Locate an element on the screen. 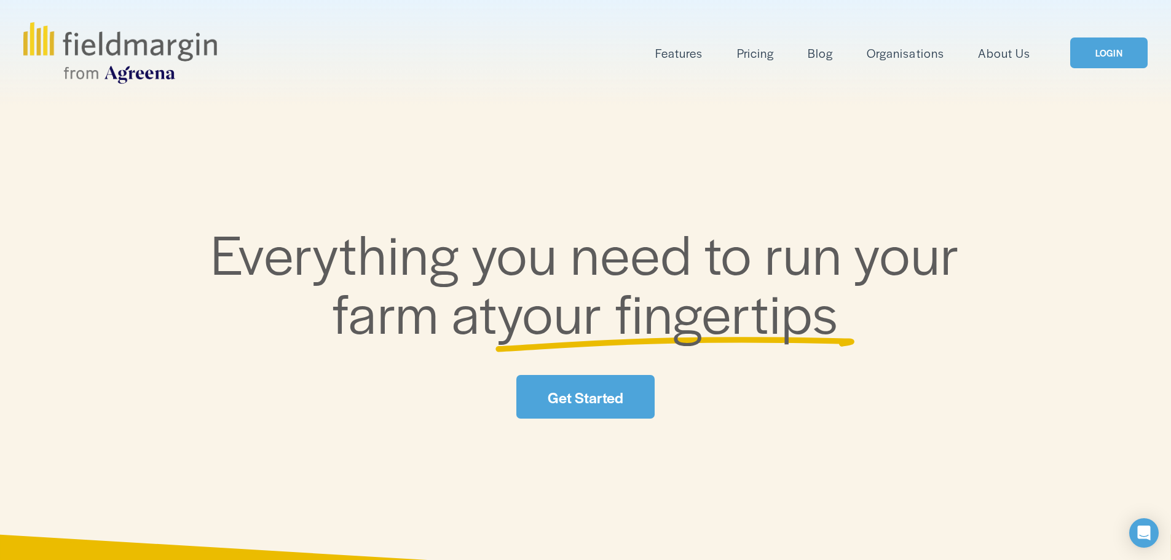 The image size is (1171, 560). a: folder dropdown is located at coordinates (679, 53).